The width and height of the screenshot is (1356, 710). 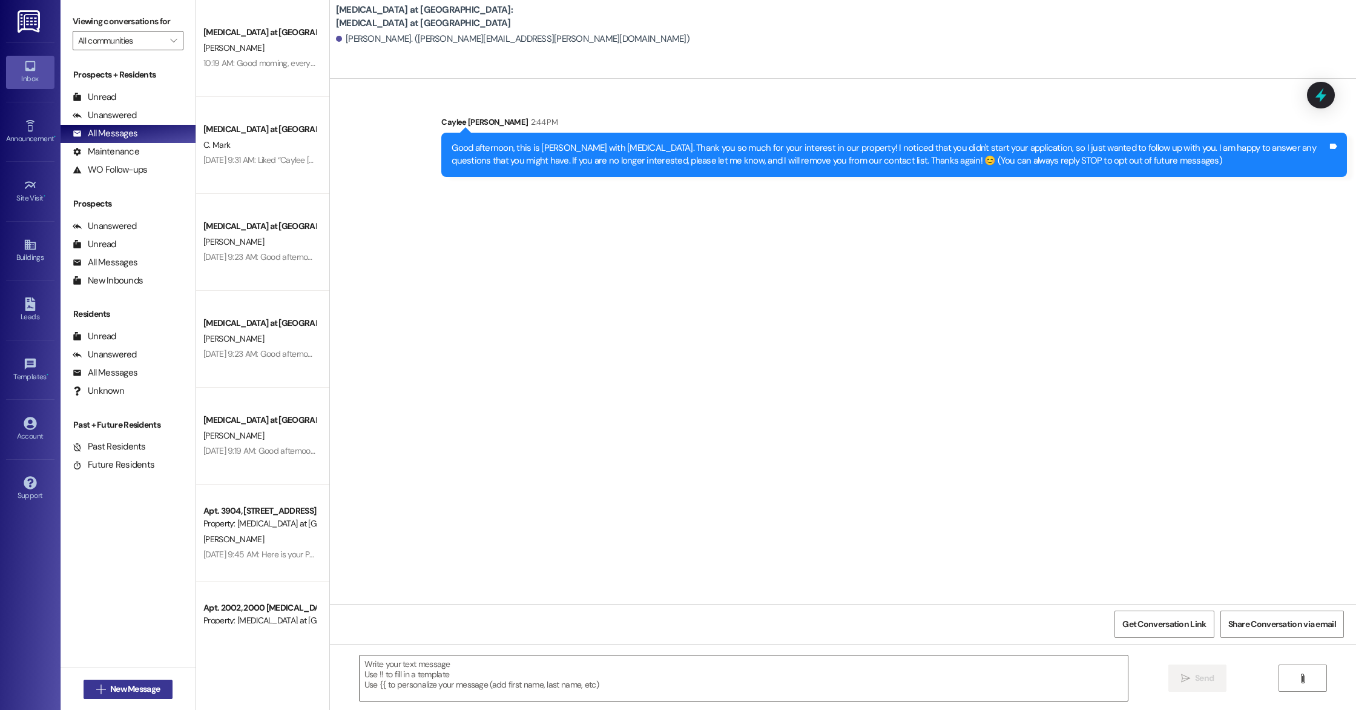 I want to click on label: Viewing conversations for, so click(x=128, y=21).